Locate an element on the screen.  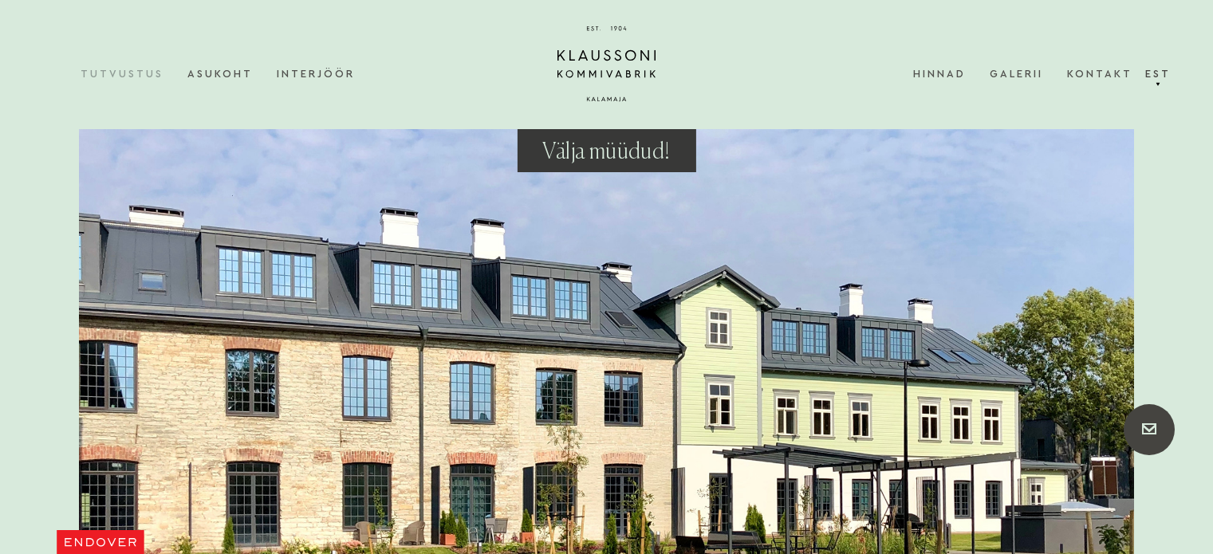
a: Interjöör is located at coordinates (328, 73).